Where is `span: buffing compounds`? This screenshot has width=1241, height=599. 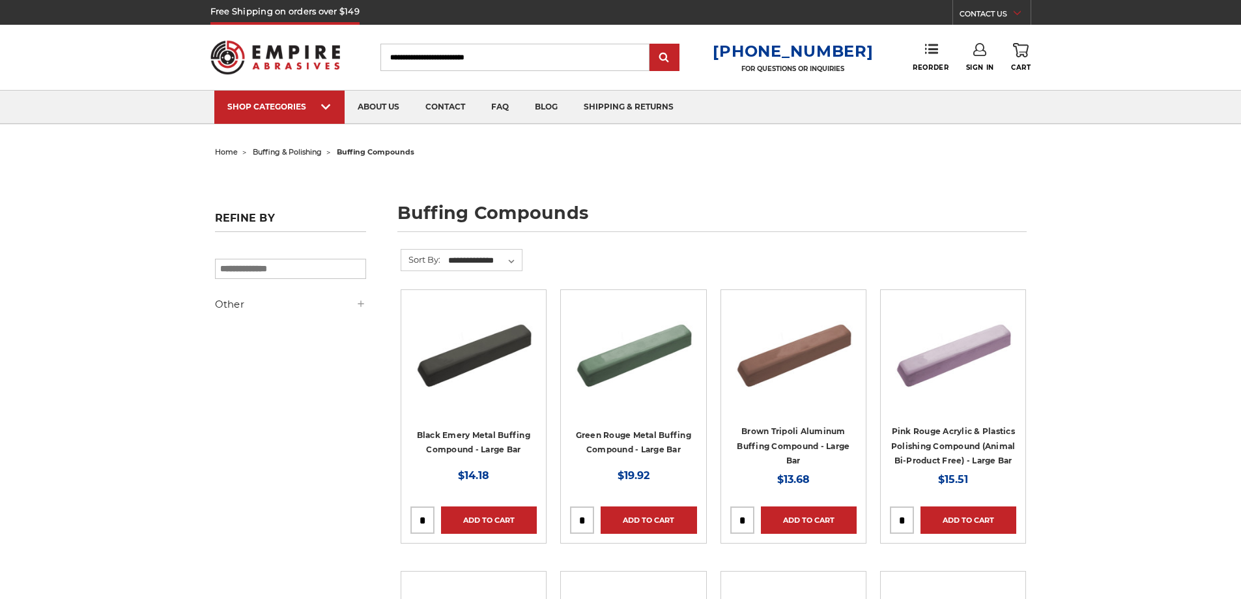 span: buffing compounds is located at coordinates (375, 152).